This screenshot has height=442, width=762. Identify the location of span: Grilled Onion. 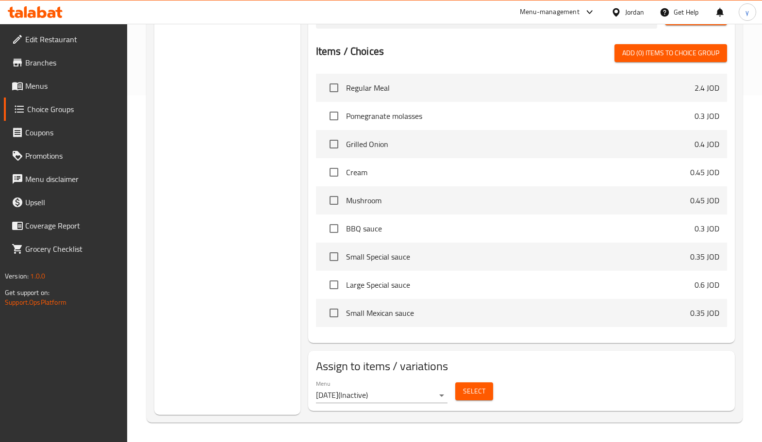
(520, 144).